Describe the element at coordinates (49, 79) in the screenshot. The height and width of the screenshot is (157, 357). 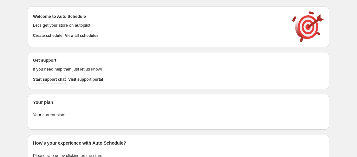
I see `span: Start support chat` at that location.